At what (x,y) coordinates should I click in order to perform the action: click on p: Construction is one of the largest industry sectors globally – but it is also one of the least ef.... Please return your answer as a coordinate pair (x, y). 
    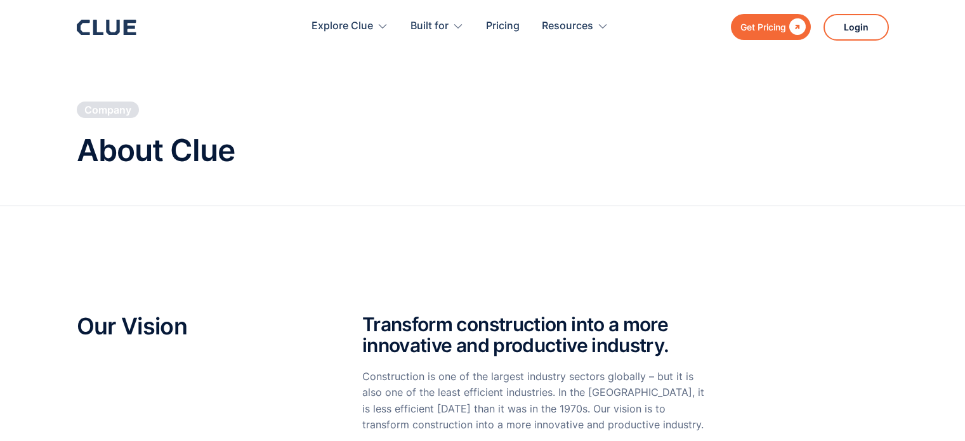
    Looking at the image, I should click on (536, 400).